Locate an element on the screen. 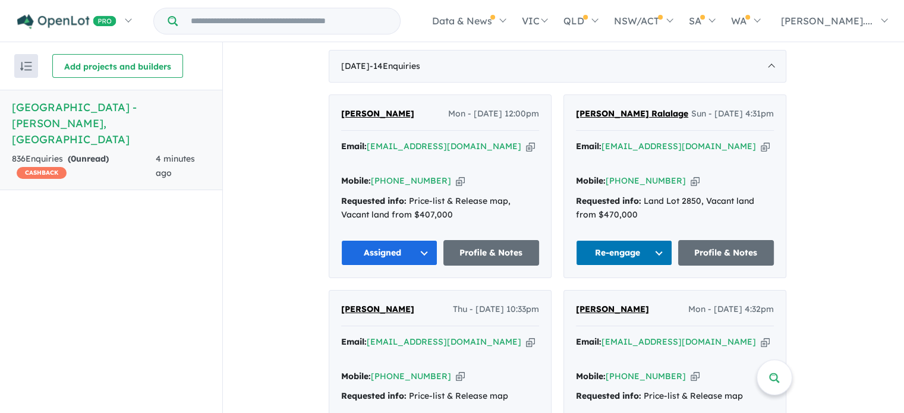  button: Add projects and builders is located at coordinates (118, 66).